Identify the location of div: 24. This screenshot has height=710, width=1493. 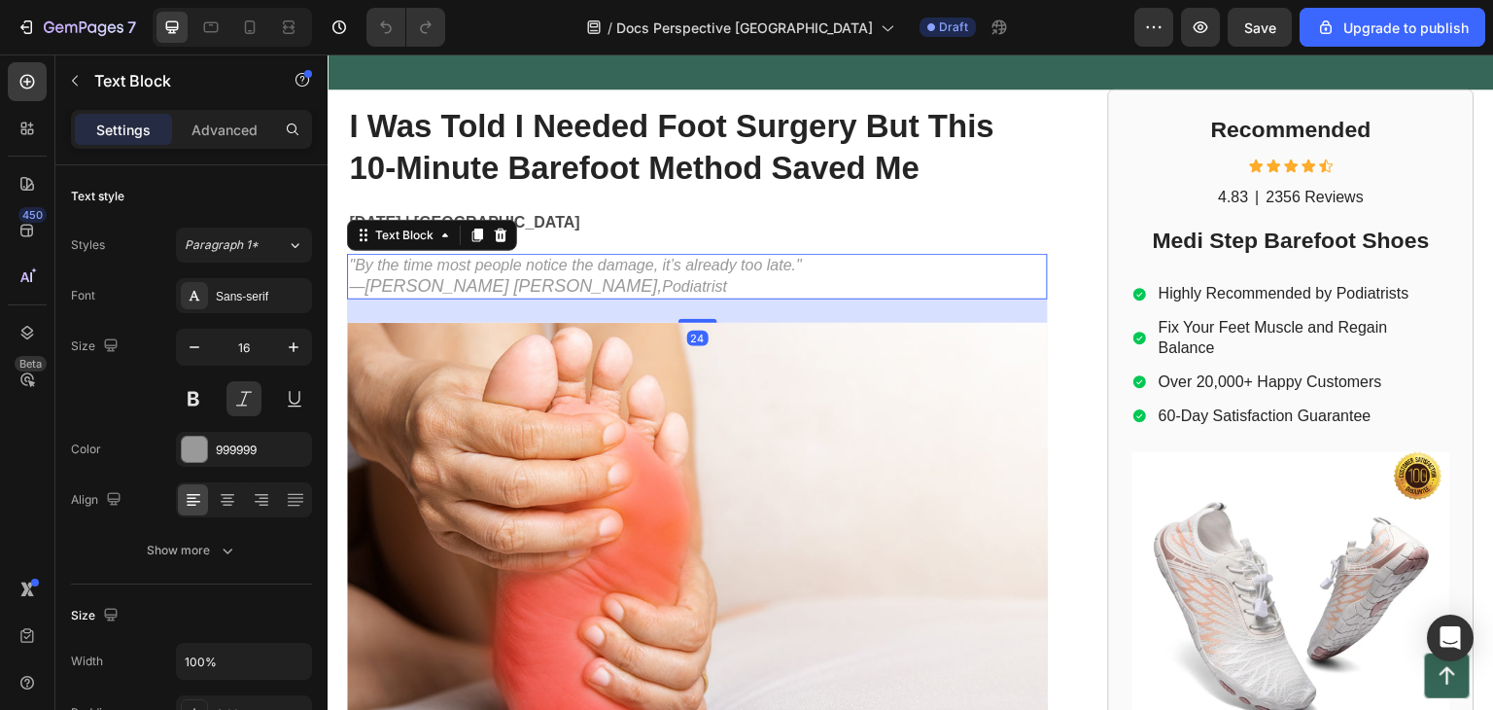
(370, 284).